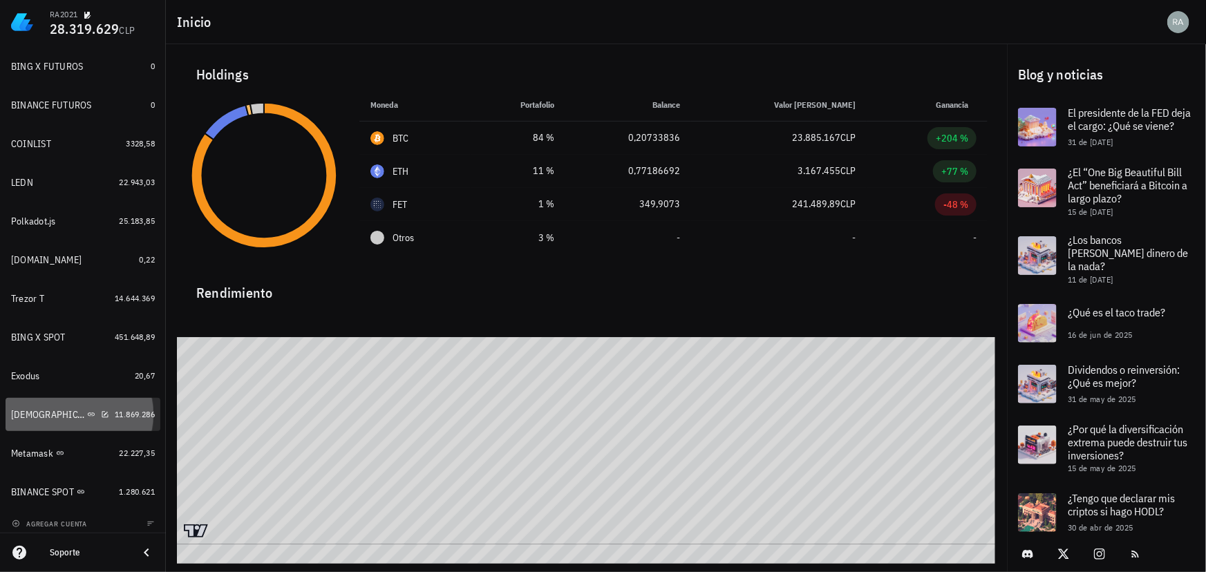 The width and height of the screenshot is (1206, 572). What do you see at coordinates (83, 66) in the screenshot?
I see `a: BING X FUTUROS 0` at bounding box center [83, 66].